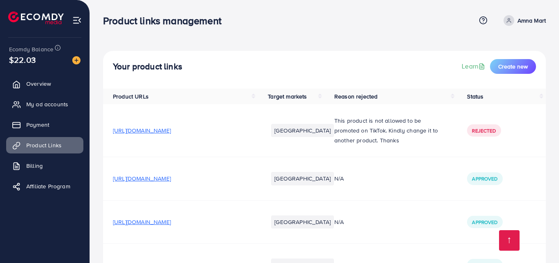 The height and width of the screenshot is (263, 559). Describe the element at coordinates (475, 96) in the screenshot. I see `span: Status` at that location.